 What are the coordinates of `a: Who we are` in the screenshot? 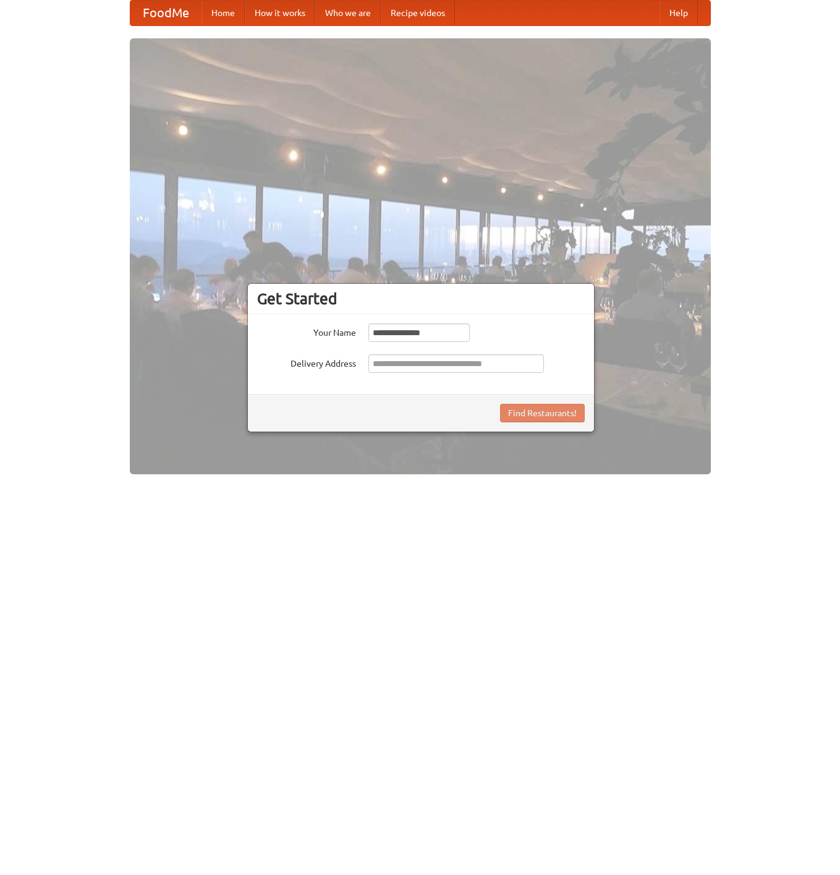 It's located at (348, 13).